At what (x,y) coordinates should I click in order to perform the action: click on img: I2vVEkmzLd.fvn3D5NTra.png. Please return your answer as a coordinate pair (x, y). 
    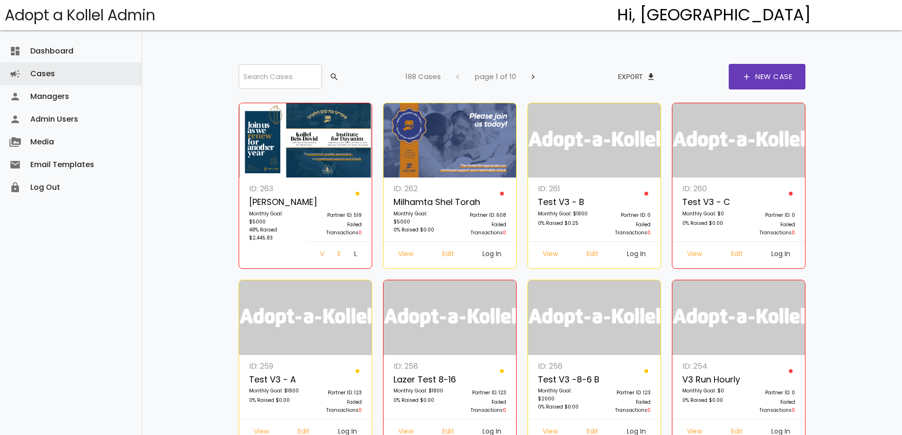
    Looking at the image, I should click on (306, 141).